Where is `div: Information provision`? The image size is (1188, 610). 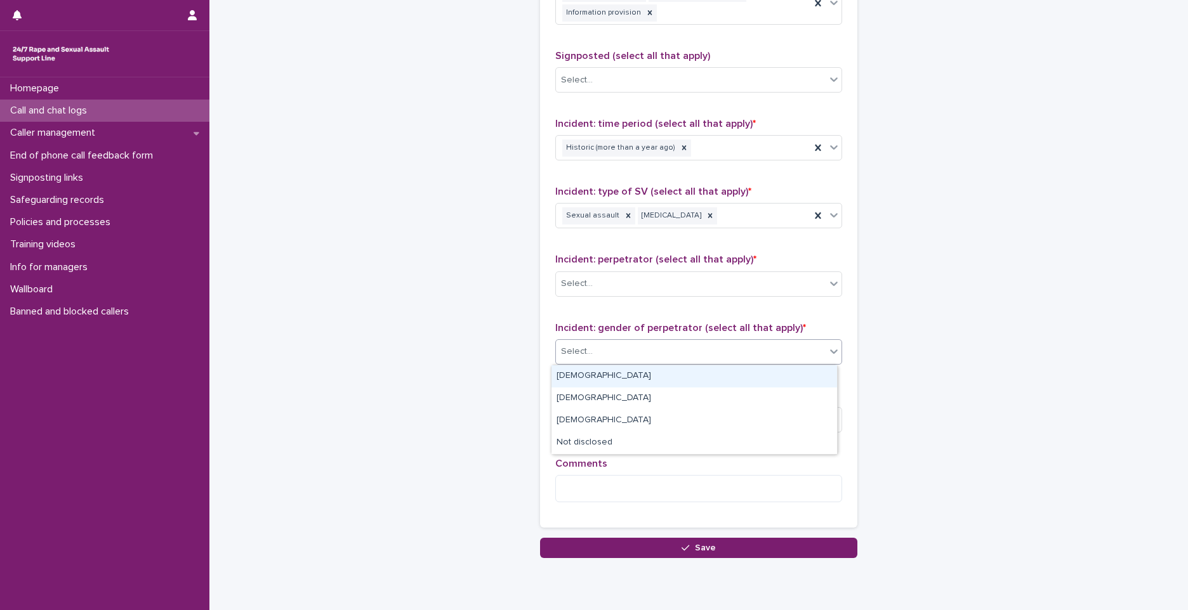 div: Information provision is located at coordinates (602, 13).